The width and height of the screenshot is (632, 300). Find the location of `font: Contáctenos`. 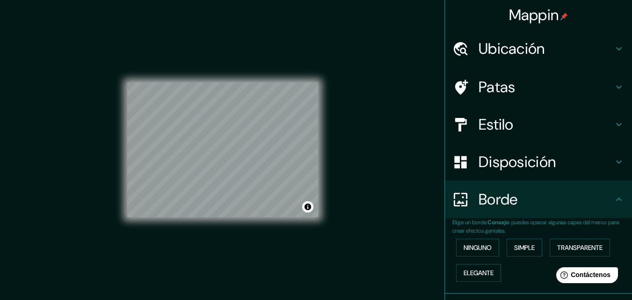

font: Contáctenos is located at coordinates (42, 11).